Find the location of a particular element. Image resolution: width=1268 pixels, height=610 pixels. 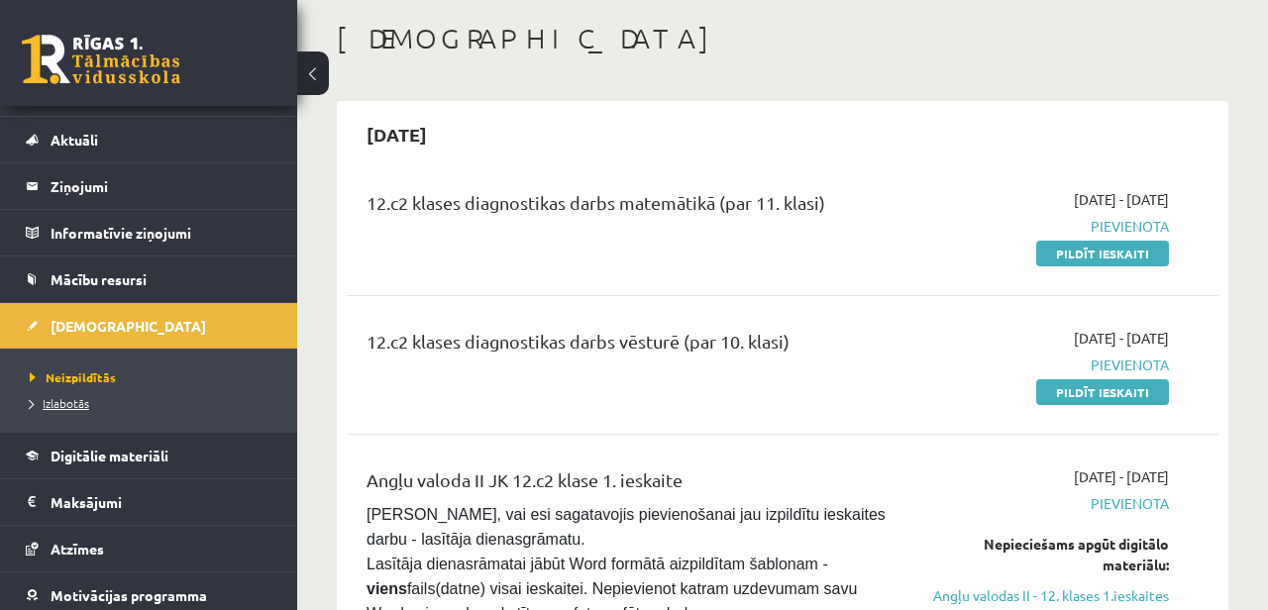

span: Atzīmes is located at coordinates (77, 549).